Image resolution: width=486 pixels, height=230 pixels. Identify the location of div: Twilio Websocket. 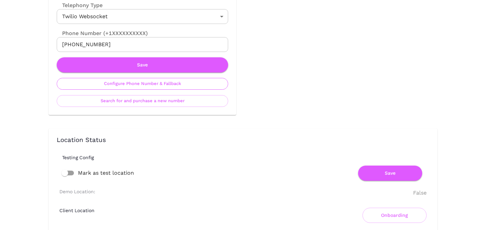
(142, 17).